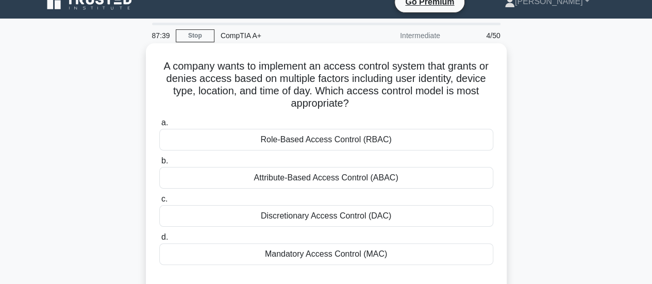 The width and height of the screenshot is (652, 284). Describe the element at coordinates (164, 160) in the screenshot. I see `span: b.` at that location.